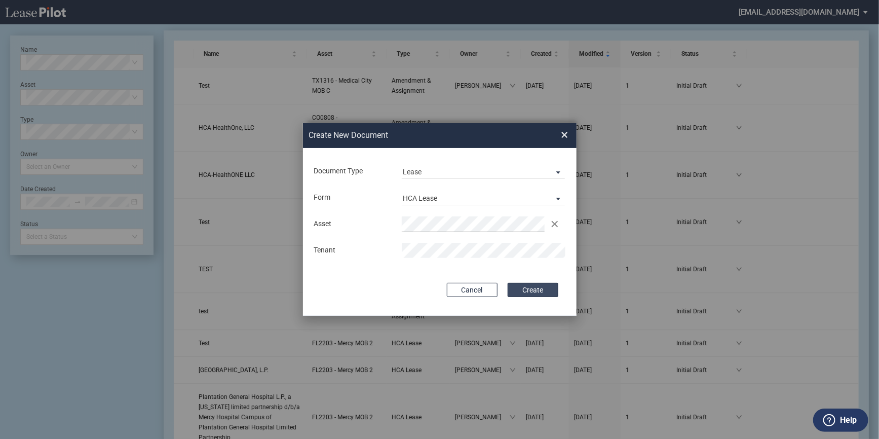 The height and width of the screenshot is (439, 879). What do you see at coordinates (440, 219) in the screenshot?
I see `md-dialog: Create New ...` at bounding box center [440, 219].